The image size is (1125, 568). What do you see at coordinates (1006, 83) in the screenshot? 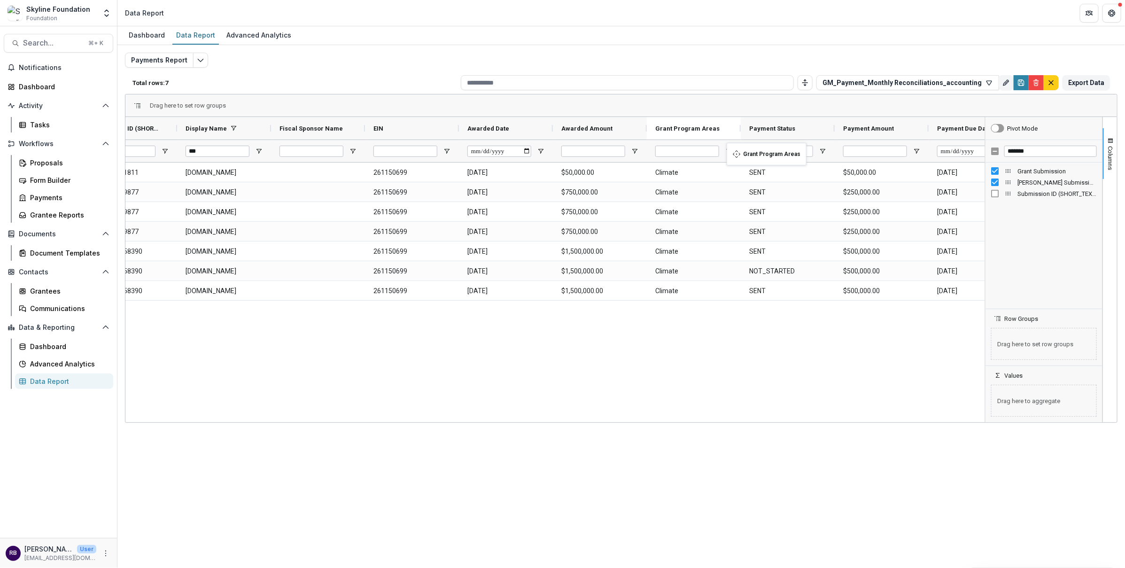
I see `button: Rename` at bounding box center [1006, 83].